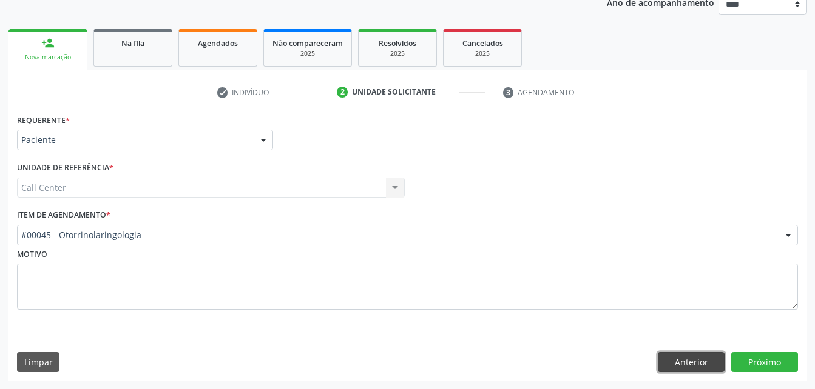 Image resolution: width=815 pixels, height=389 pixels. I want to click on div: person_add, so click(48, 43).